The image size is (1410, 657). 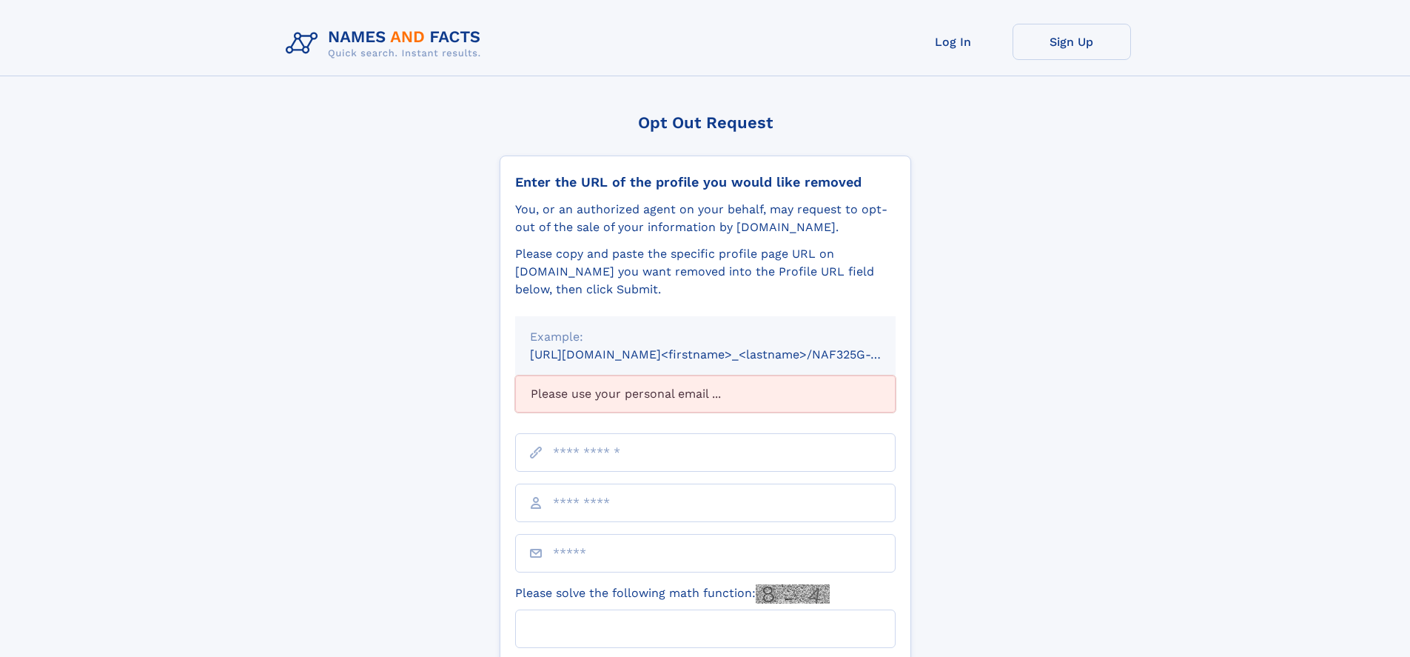 What do you see at coordinates (706, 122) in the screenshot?
I see `div: Opt Out Request` at bounding box center [706, 122].